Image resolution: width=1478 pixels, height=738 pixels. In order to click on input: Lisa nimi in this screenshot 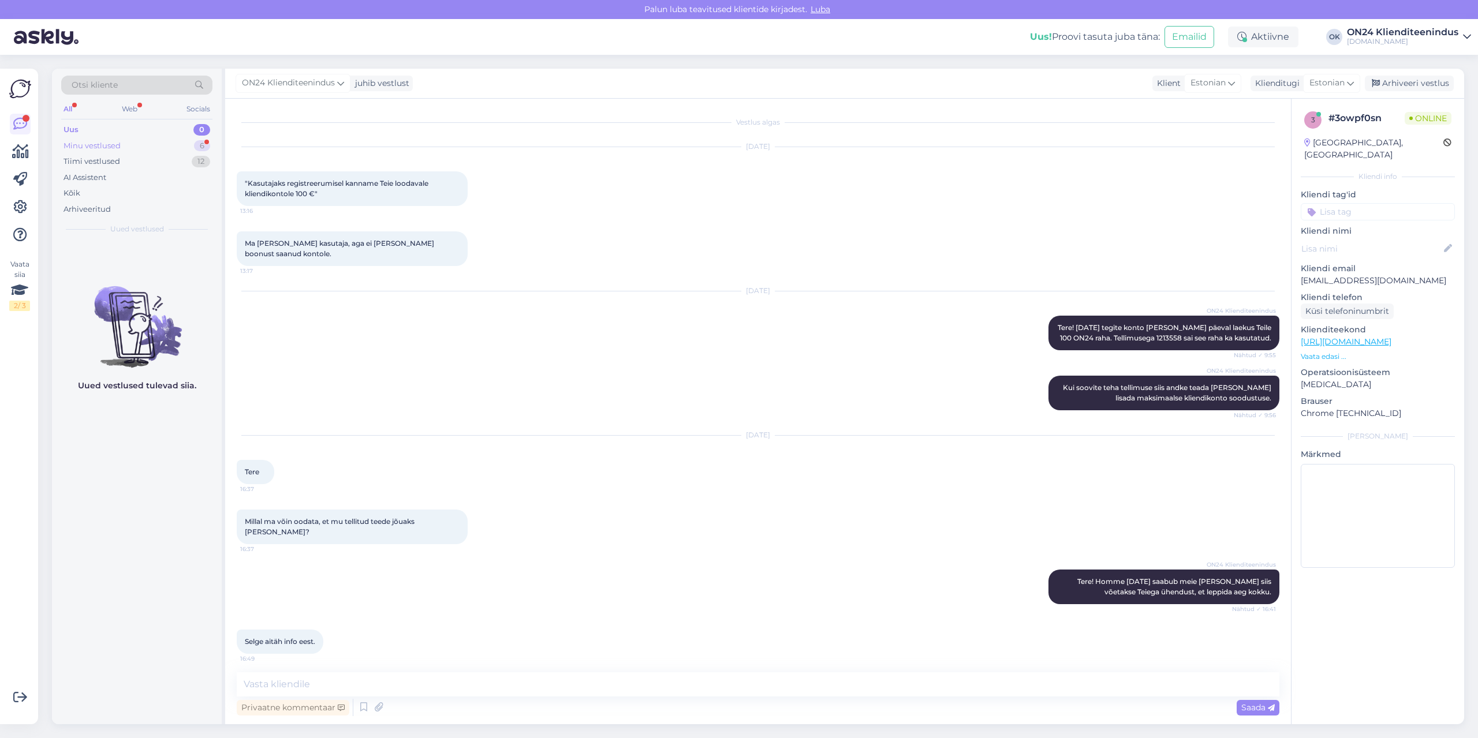, I will do `click(1371, 249)`.